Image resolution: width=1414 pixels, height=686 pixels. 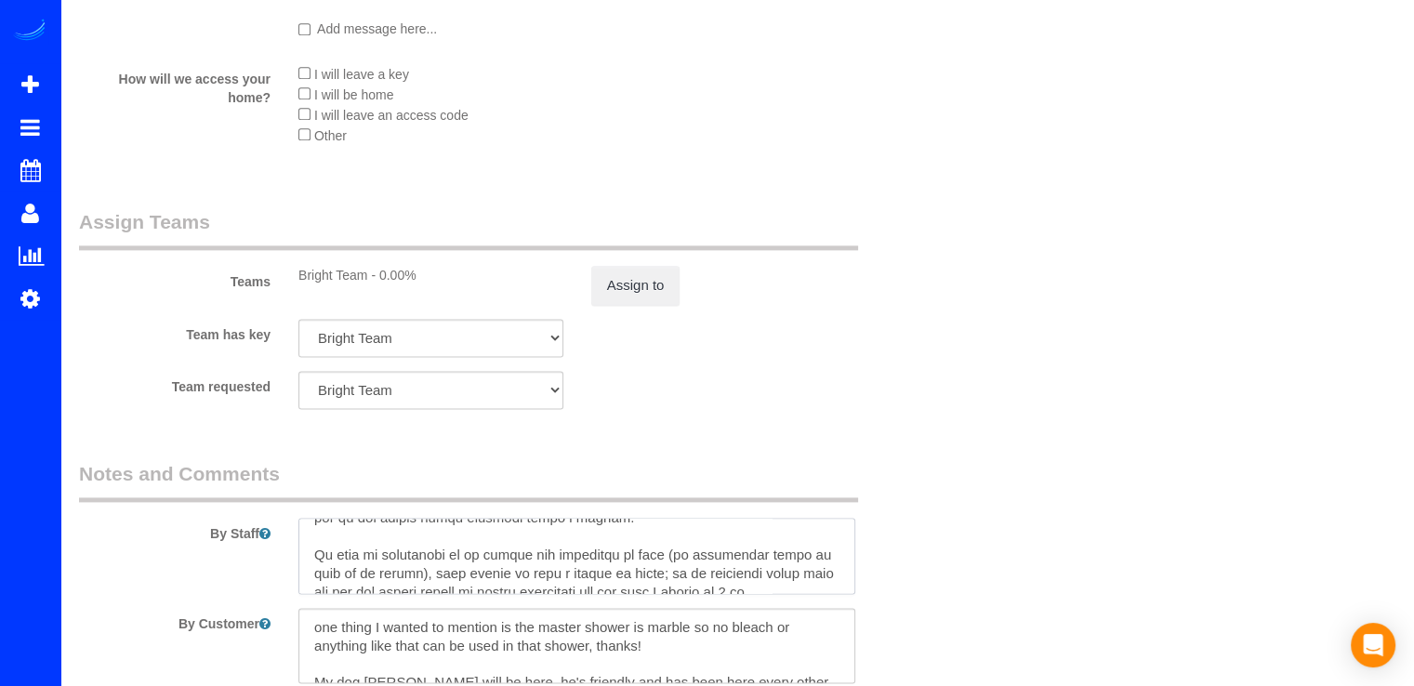 What do you see at coordinates (354, 95) in the screenshot?
I see `span: I will be home` at bounding box center [354, 95].